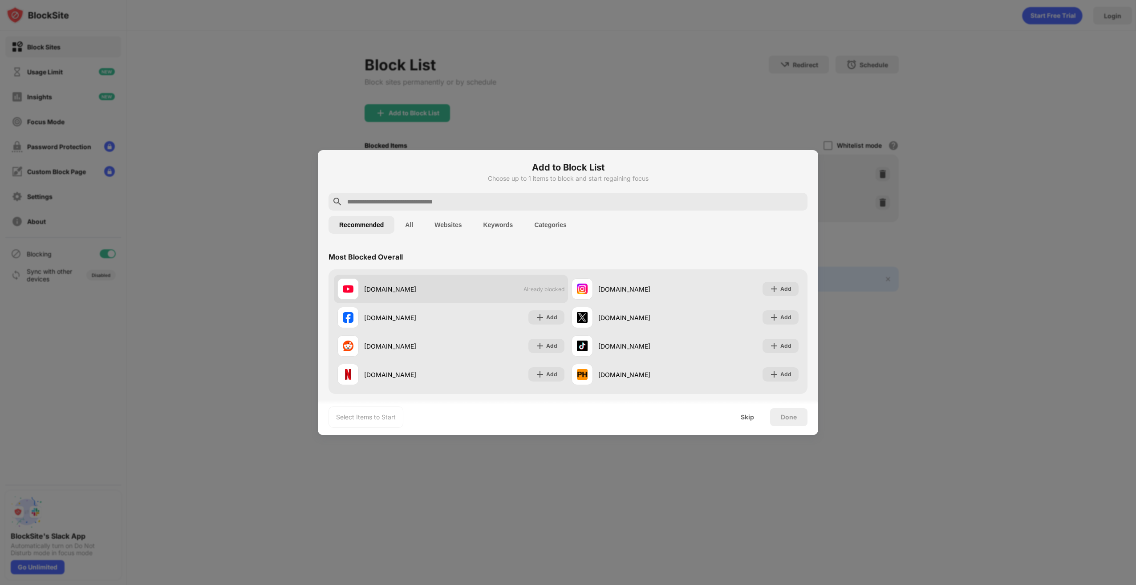  What do you see at coordinates (409, 225) in the screenshot?
I see `button: All` at bounding box center [409, 225].